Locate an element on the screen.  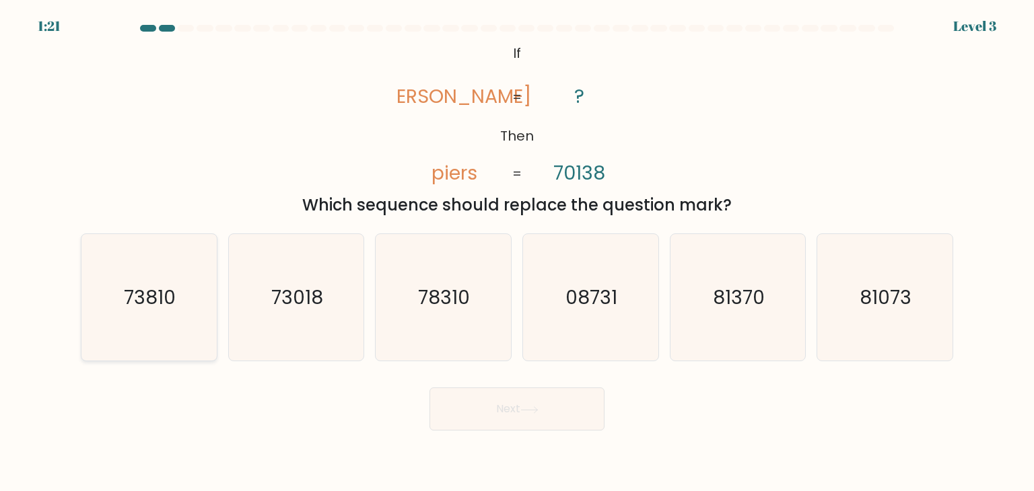
tspan: Then is located at coordinates (517, 136).